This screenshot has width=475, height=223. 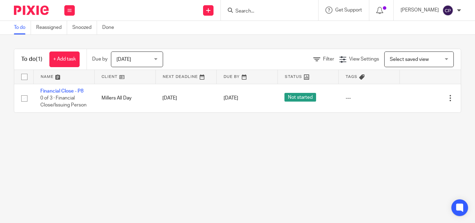 What do you see at coordinates (51, 27) in the screenshot?
I see `a: Reassigned` at bounding box center [51, 27].